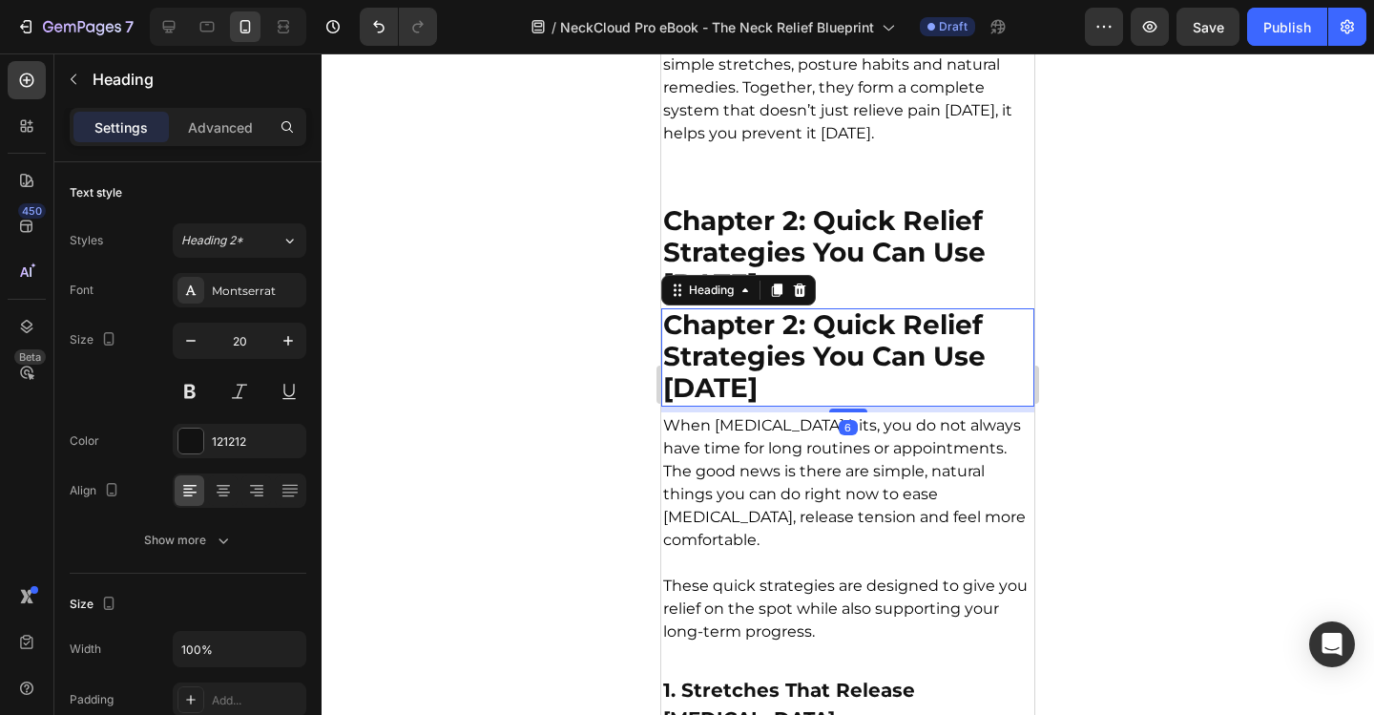 The width and height of the screenshot is (1374, 715). I want to click on input: Auto, so click(240, 649).